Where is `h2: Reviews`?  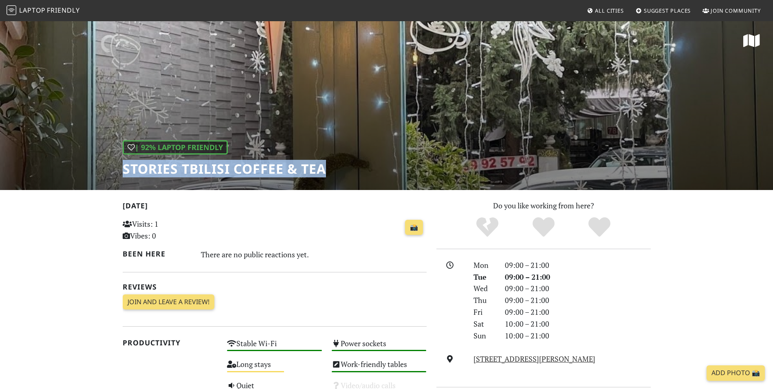
h2: Reviews is located at coordinates (275, 287).